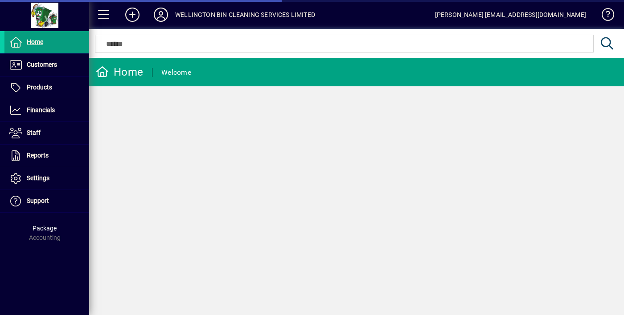  What do you see at coordinates (604, 16) in the screenshot?
I see `a: Knowledge Base` at bounding box center [604, 16].